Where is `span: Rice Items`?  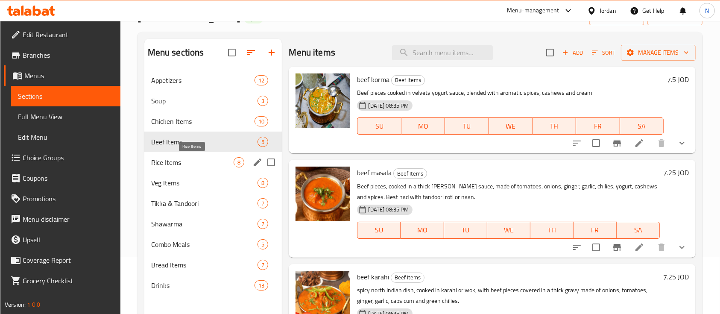 span: Rice Items is located at coordinates (193, 162).